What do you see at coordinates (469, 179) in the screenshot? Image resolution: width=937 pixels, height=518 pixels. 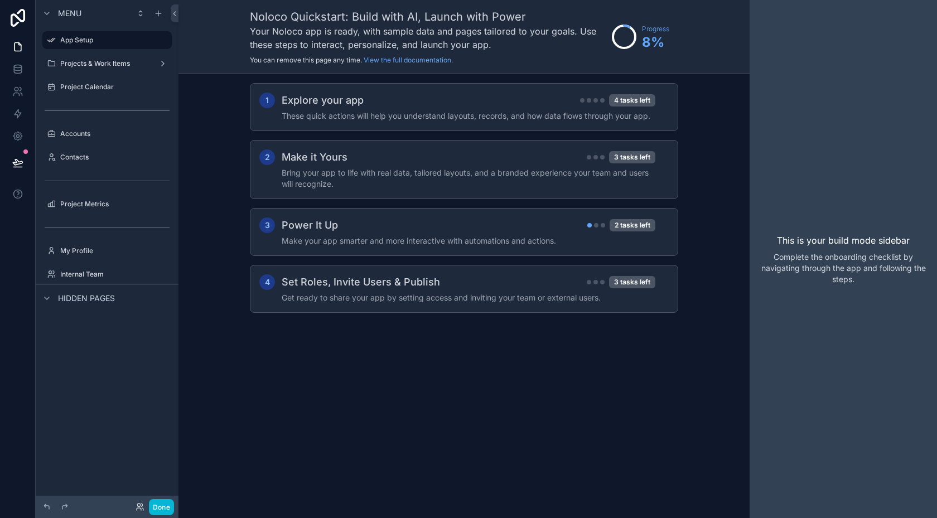 I see `h4: Bring your app to life with real data, tailored layouts, and a branded experience your team and u...` at bounding box center [469, 179].